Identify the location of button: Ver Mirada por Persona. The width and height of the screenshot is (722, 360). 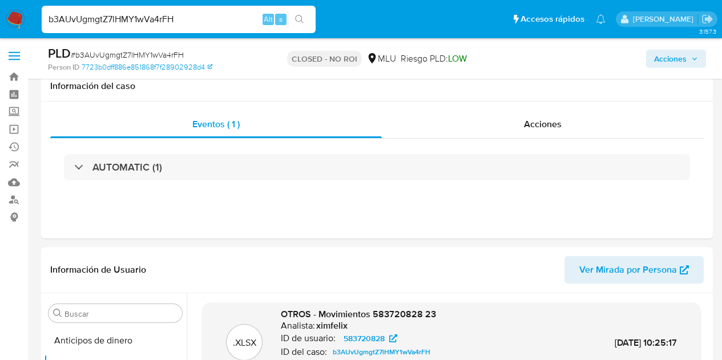
(634, 270).